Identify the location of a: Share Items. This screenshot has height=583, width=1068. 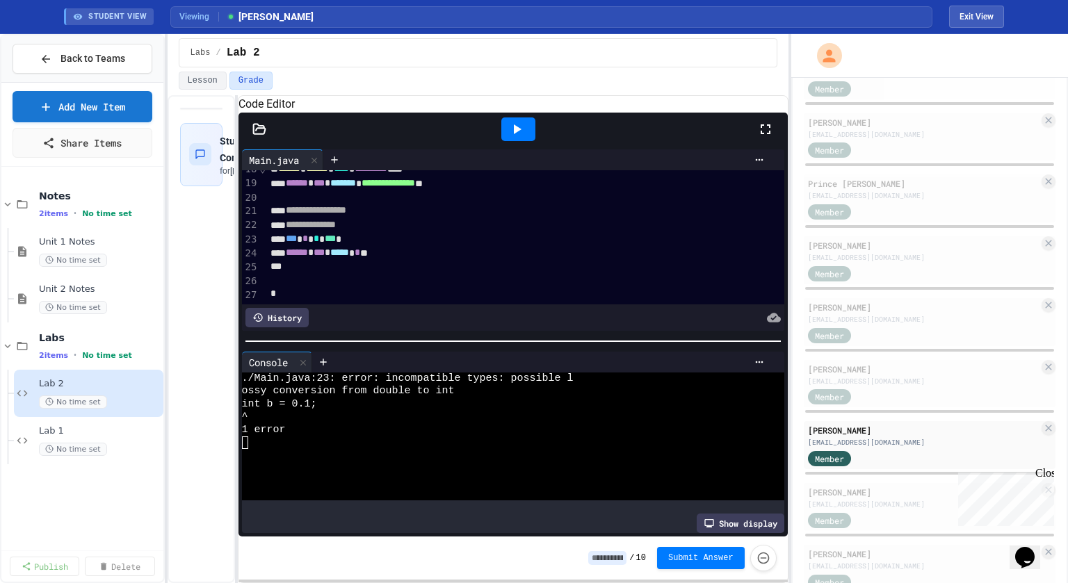
(82, 142).